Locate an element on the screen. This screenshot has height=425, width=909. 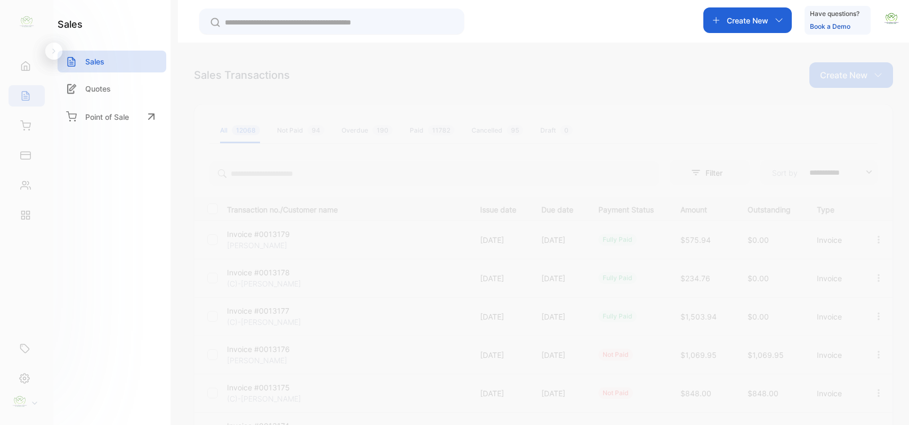
img: logo is located at coordinates (27, 22).